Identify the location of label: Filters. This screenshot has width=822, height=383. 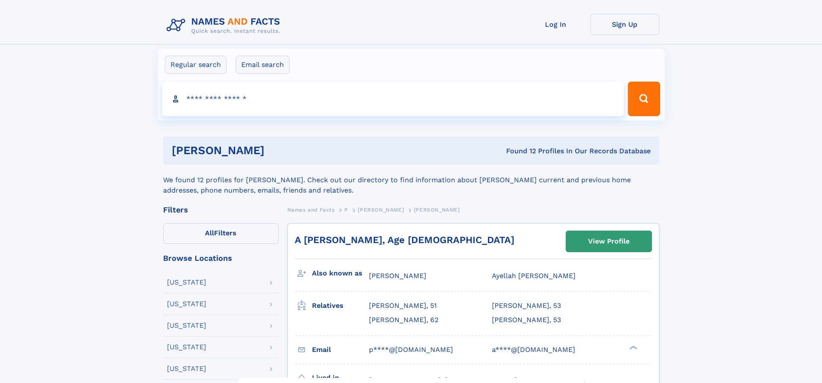
(221, 233).